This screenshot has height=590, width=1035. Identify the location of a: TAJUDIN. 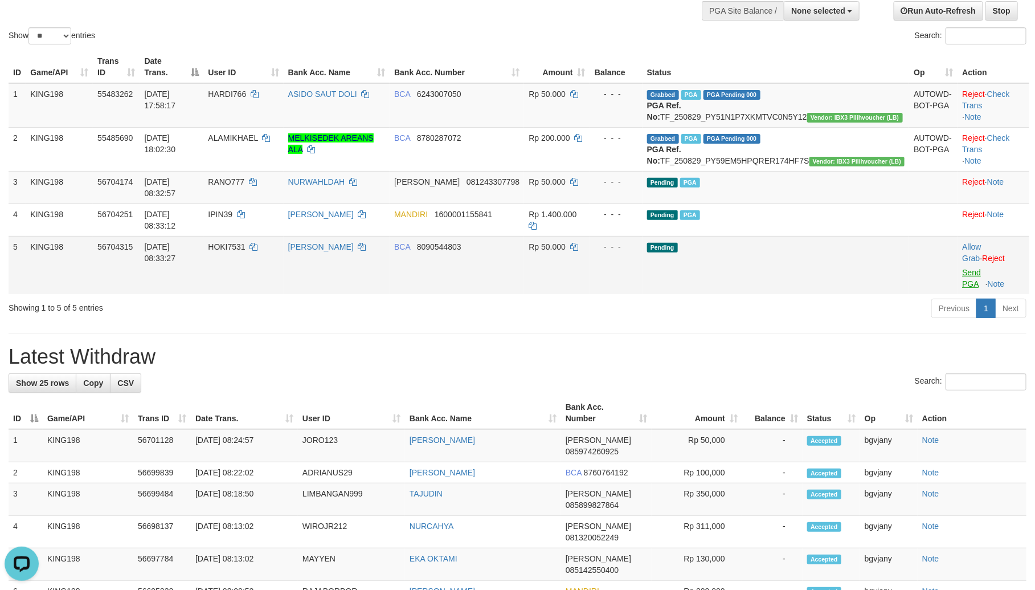
(426, 493).